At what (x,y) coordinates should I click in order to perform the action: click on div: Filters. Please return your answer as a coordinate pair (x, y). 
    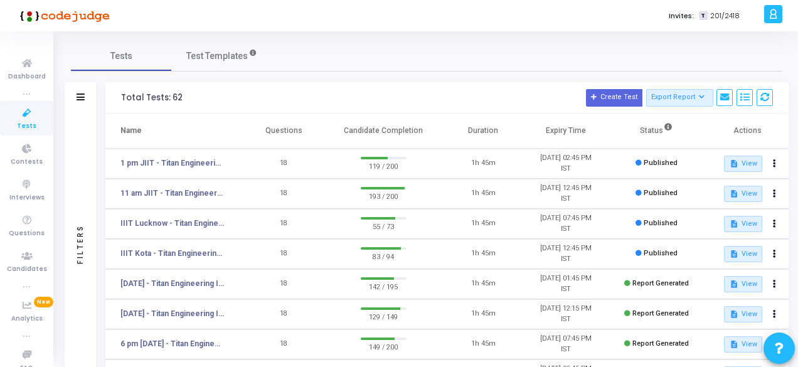
    Looking at the image, I should click on (80, 244).